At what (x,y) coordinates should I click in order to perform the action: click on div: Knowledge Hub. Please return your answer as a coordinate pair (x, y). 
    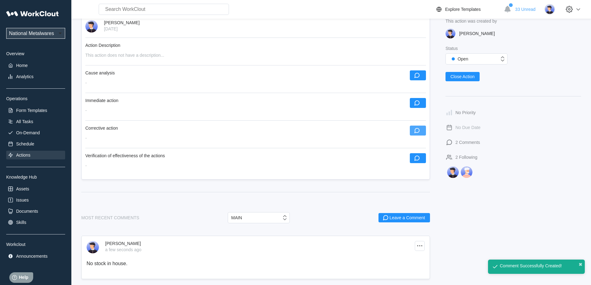
    Looking at the image, I should click on (36, 177).